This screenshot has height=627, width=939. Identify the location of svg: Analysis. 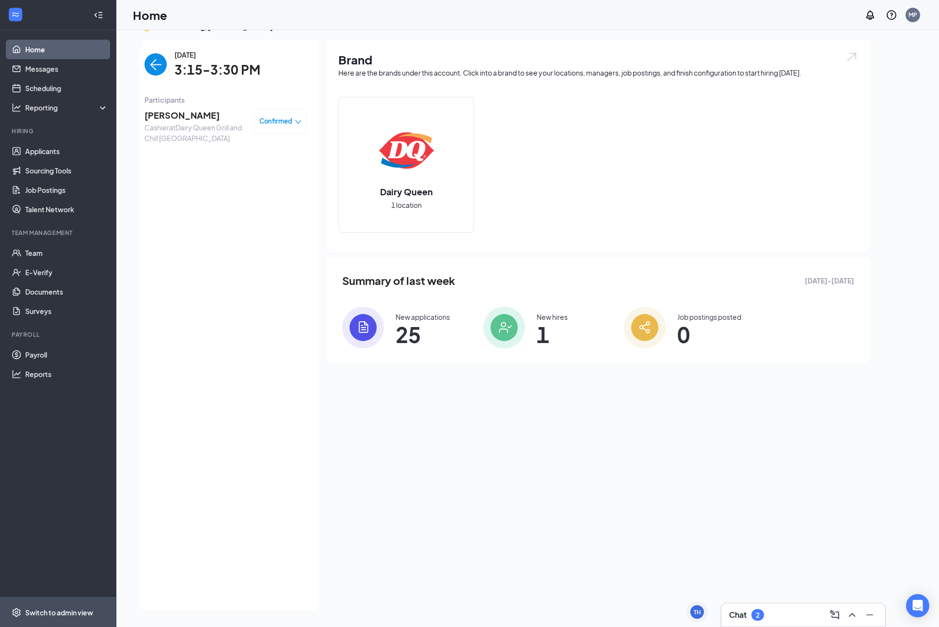
(16, 108).